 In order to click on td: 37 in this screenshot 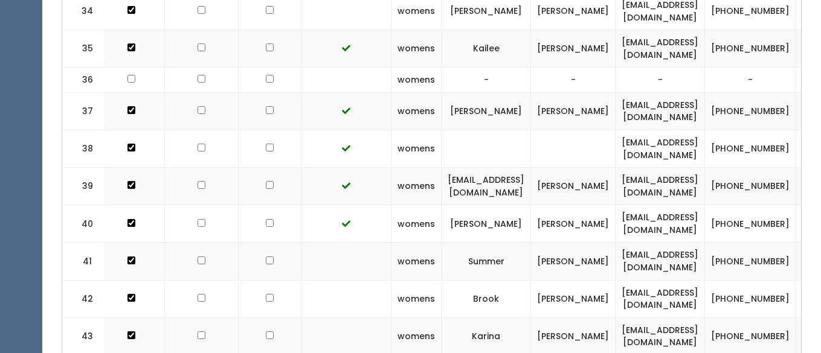, I will do `click(83, 111)`.